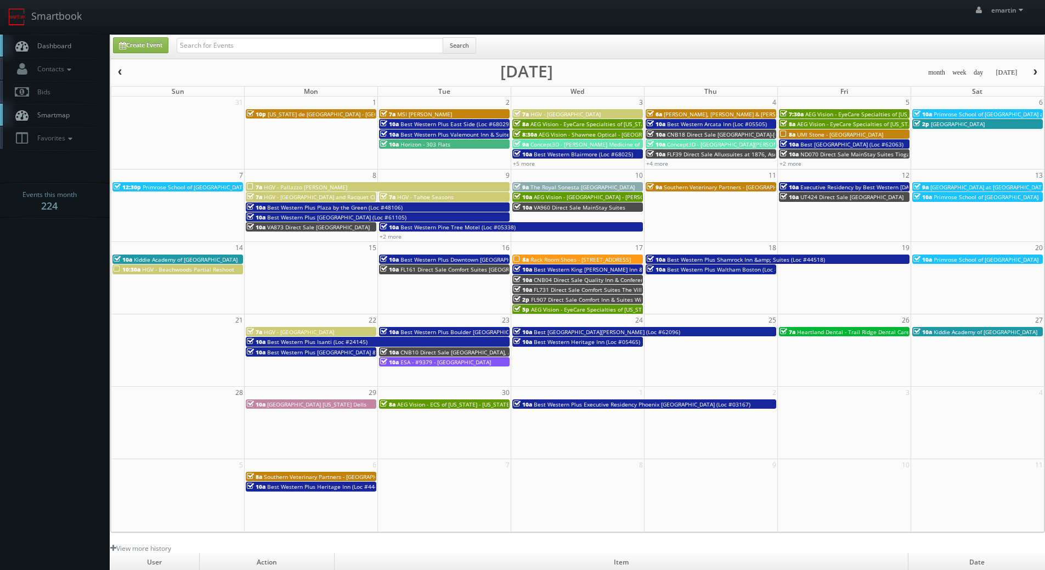  I want to click on button: Search, so click(459, 46).